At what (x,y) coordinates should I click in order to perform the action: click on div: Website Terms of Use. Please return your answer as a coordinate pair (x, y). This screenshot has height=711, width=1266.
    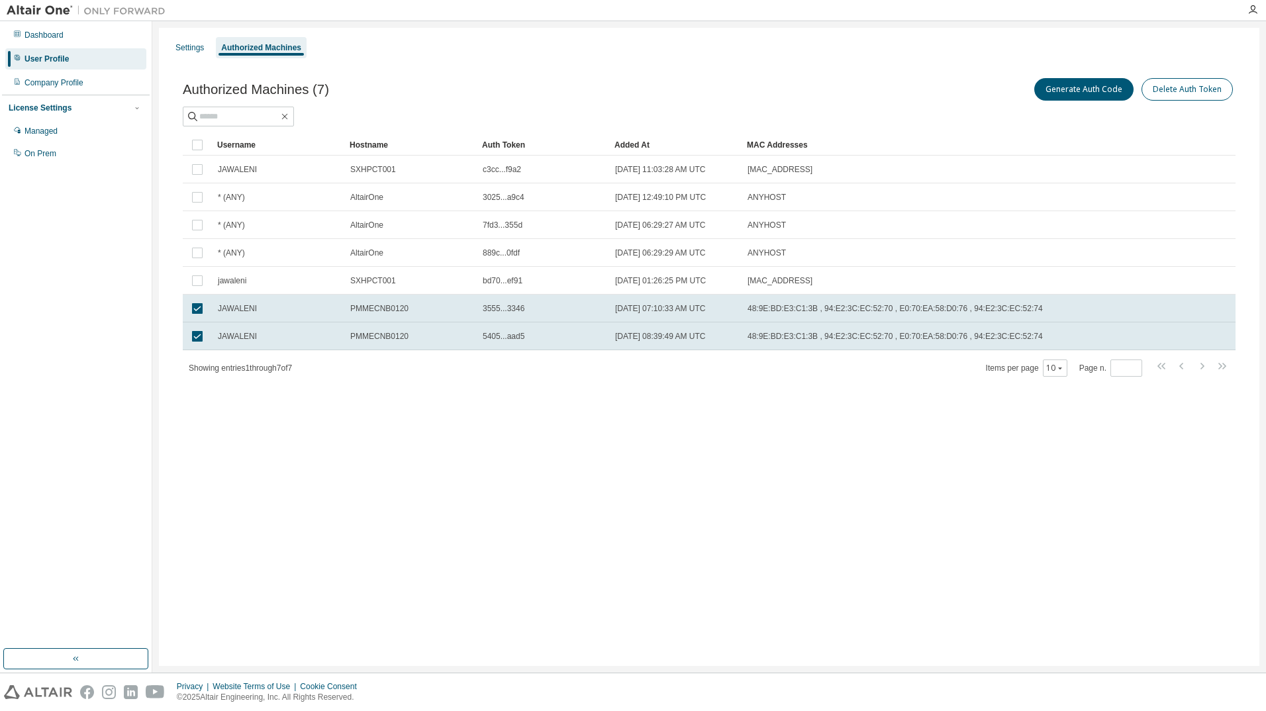
    Looking at the image, I should click on (256, 687).